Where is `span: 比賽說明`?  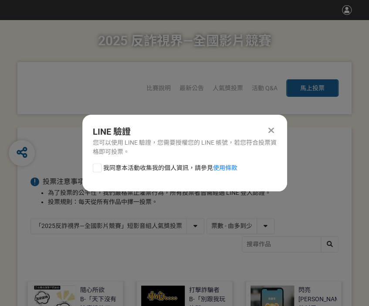
span: 比賽說明 is located at coordinates (159, 88).